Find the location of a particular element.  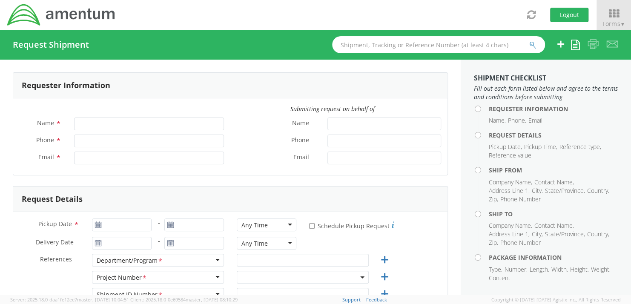

li: Content is located at coordinates (499, 278).